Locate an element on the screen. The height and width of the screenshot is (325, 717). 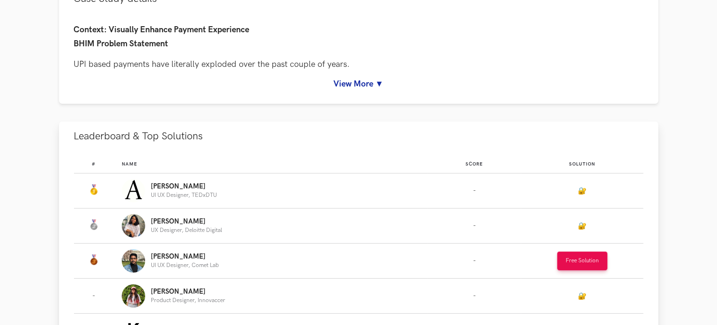
p: UPI based payments have literally exploded over the past couple of years. is located at coordinates (359, 64).